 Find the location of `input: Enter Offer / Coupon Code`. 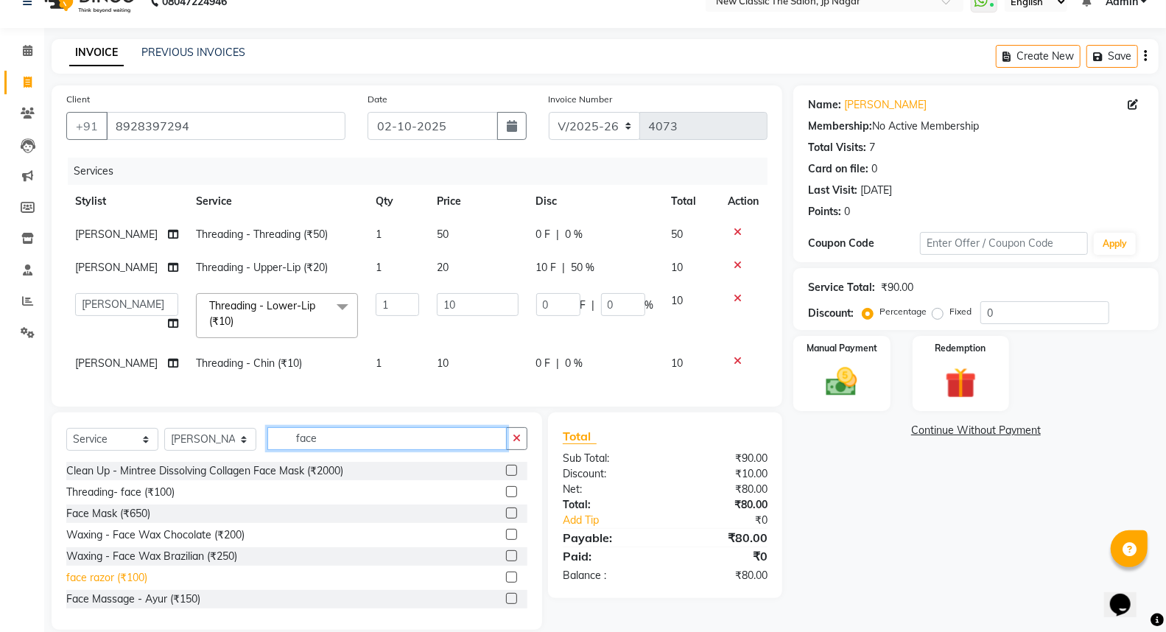

input: Enter Offer / Coupon Code is located at coordinates (1004, 243).